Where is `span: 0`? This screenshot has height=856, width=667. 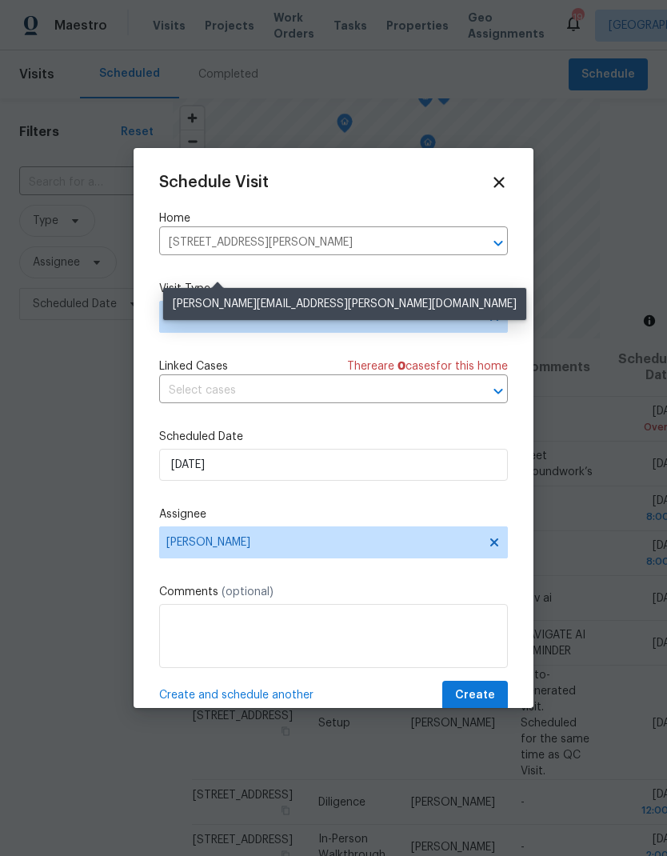 span: 0 is located at coordinates (402, 367).